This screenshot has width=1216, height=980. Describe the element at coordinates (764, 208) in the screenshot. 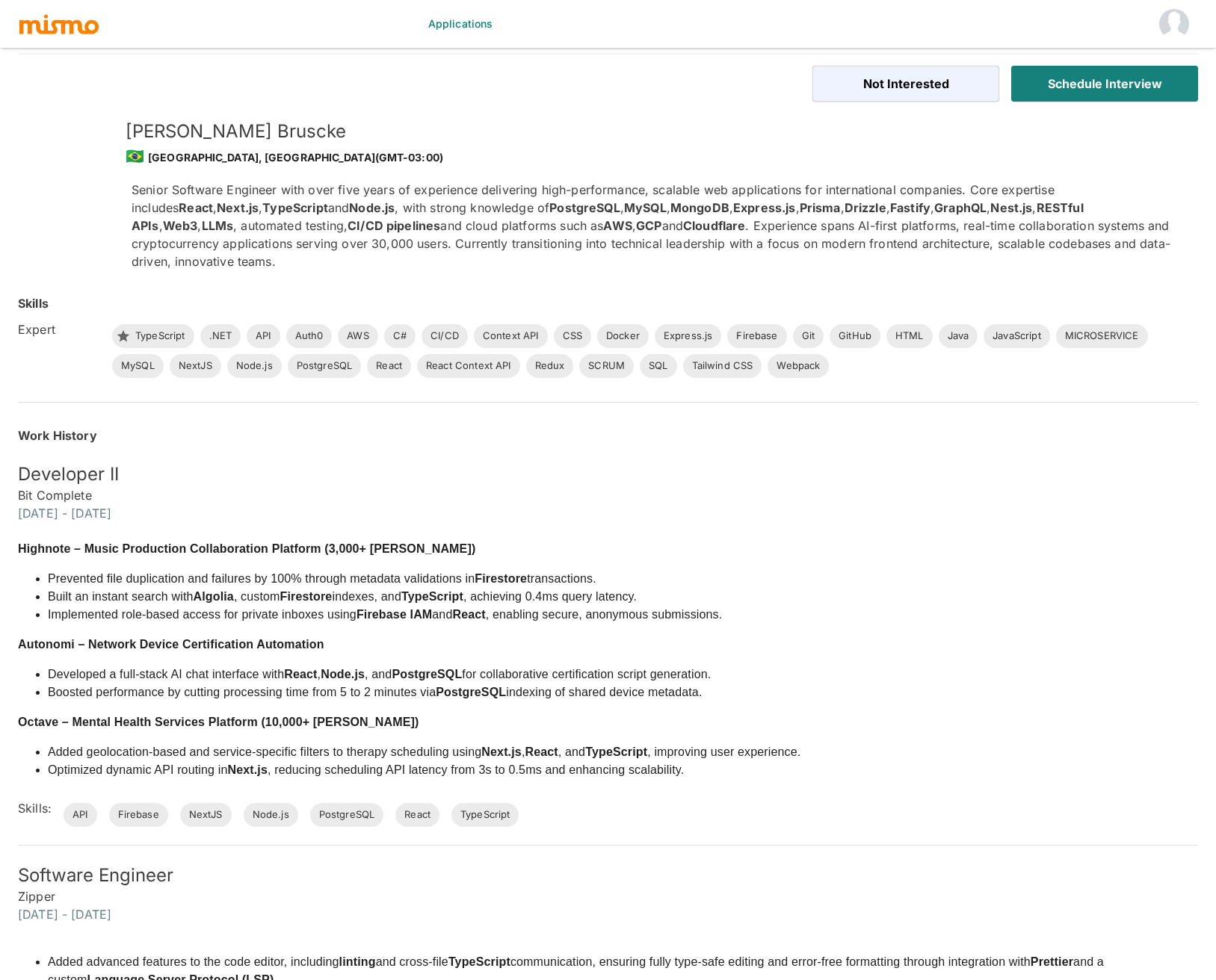

I see `strong: Express.js` at that location.